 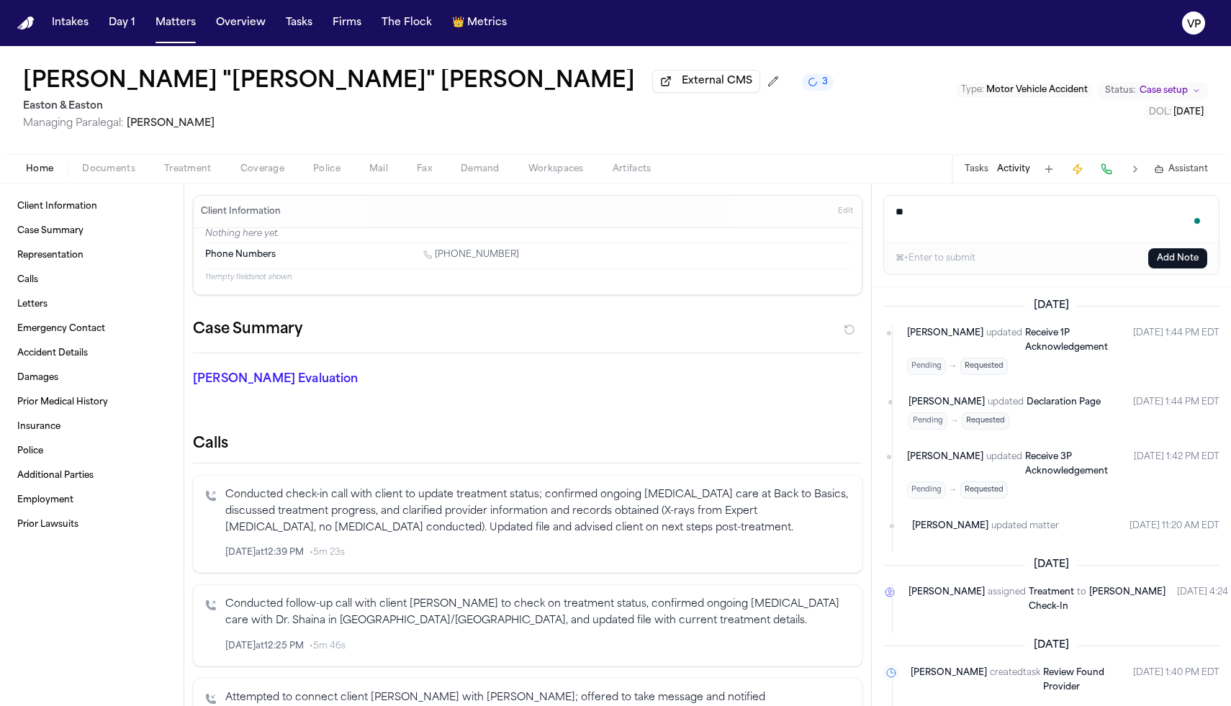 I want to click on a: Representation, so click(x=91, y=256).